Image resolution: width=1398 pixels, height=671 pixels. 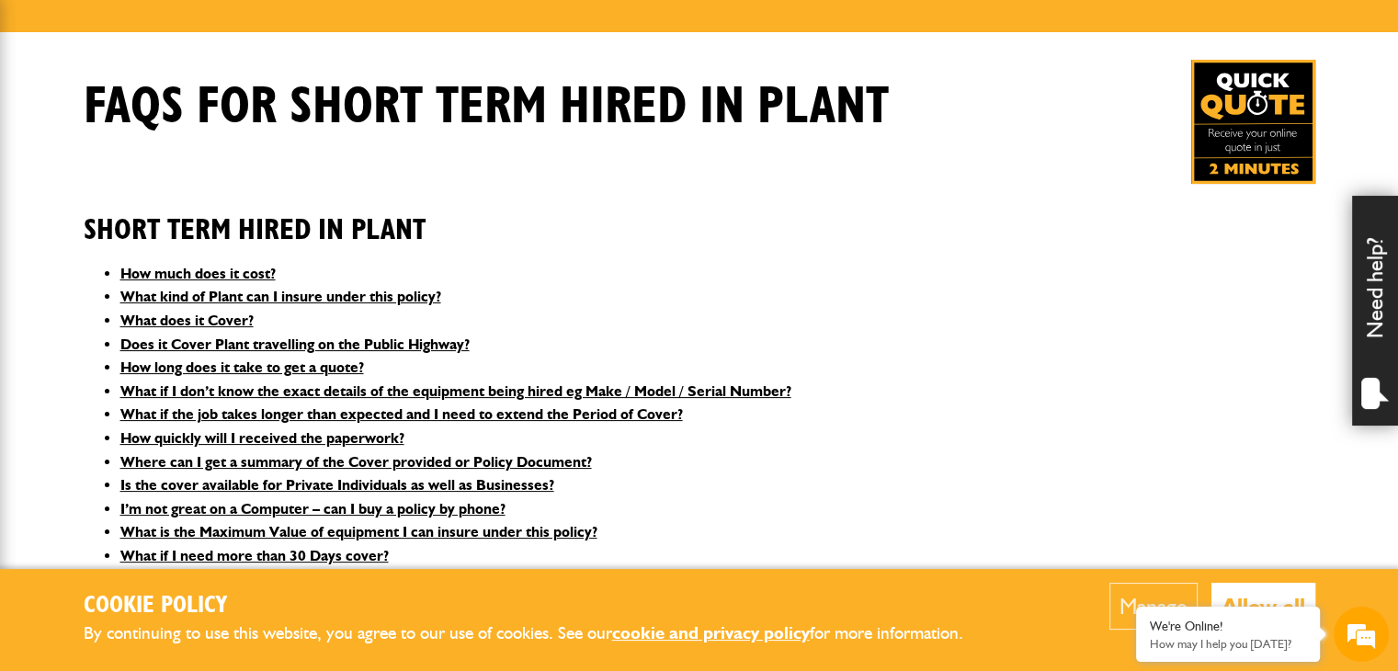 What do you see at coordinates (456, 391) in the screenshot?
I see `a: What if I don’t know the exact details of the equipment being hired eg Make / Model / Serial Number?` at bounding box center [456, 391].